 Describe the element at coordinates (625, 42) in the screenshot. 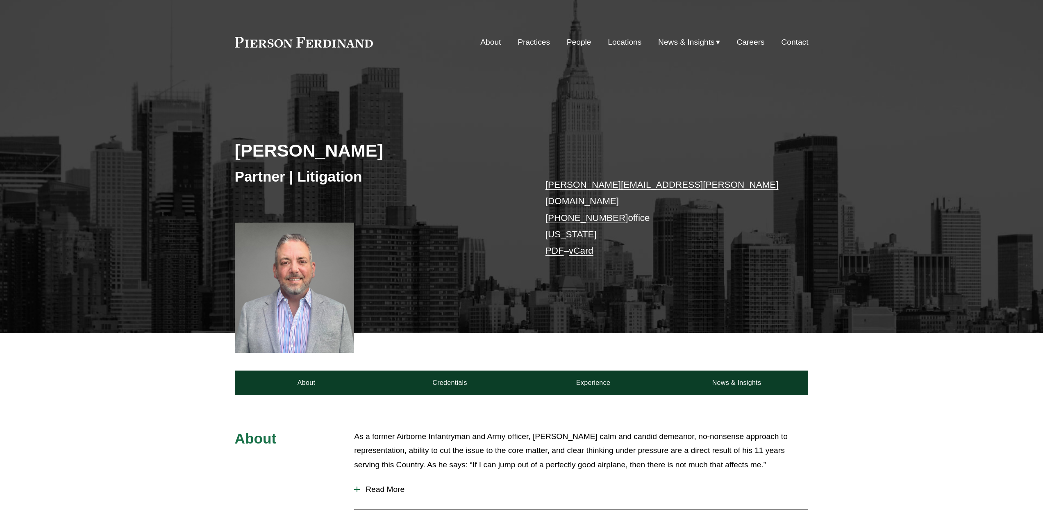

I see `a: Locations` at that location.